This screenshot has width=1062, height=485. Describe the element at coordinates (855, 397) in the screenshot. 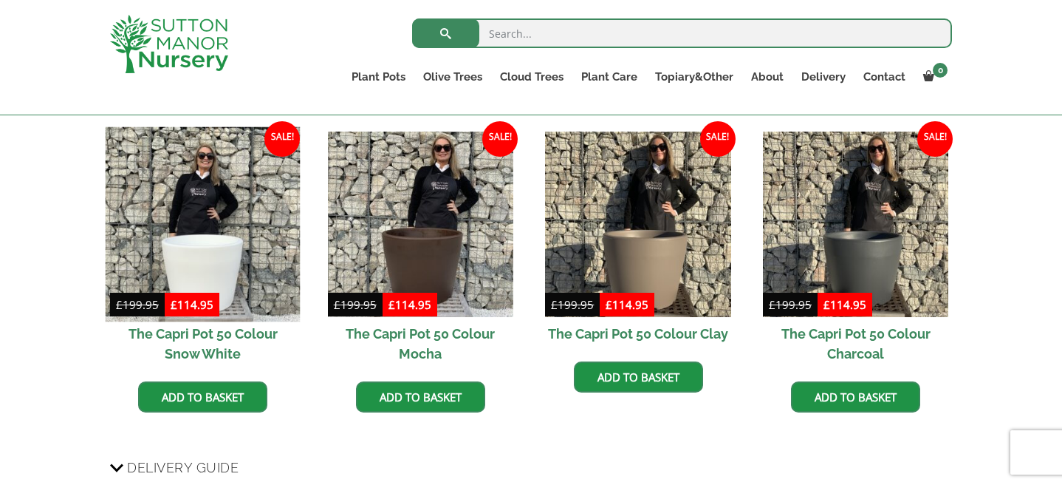

I see `a: Add to basket: “The Capri Pot 50 Colour Charcoal”` at that location.